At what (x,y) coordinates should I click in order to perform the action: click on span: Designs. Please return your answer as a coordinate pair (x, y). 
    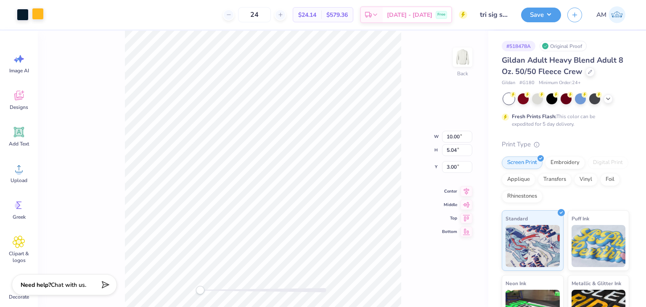
    Looking at the image, I should click on (19, 107).